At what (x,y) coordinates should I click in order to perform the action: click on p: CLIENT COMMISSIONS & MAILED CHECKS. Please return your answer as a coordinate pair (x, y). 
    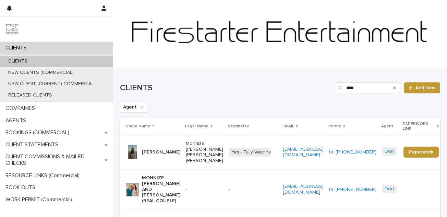
    Looking at the image, I should click on (53, 160).